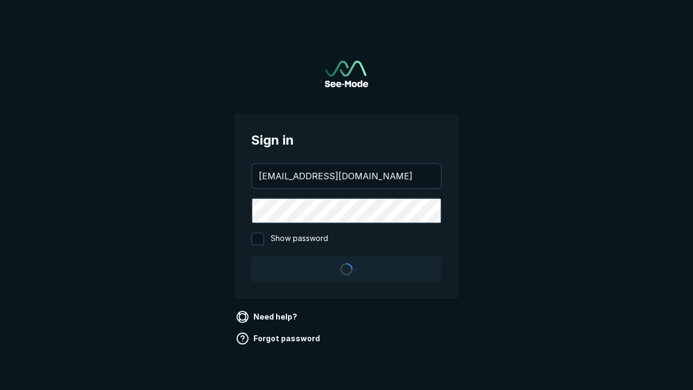  What do you see at coordinates (347, 176) in the screenshot?
I see `input: your@email.com` at bounding box center [347, 176].